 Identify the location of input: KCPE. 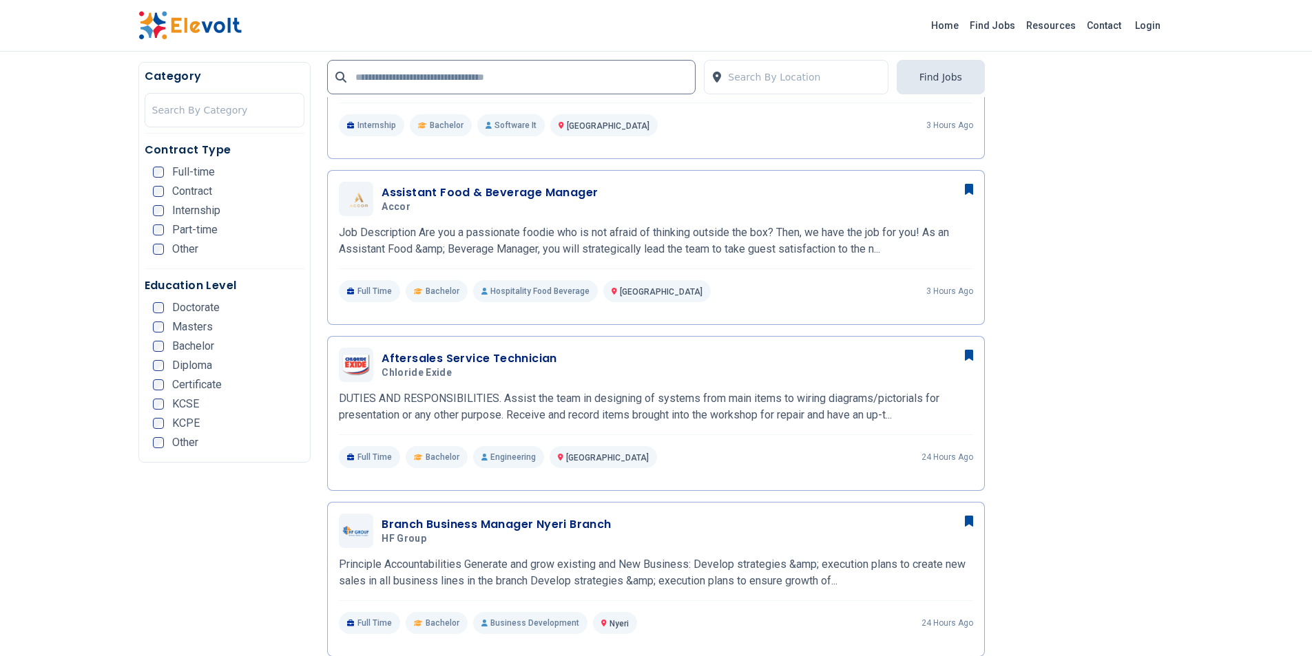
(158, 423).